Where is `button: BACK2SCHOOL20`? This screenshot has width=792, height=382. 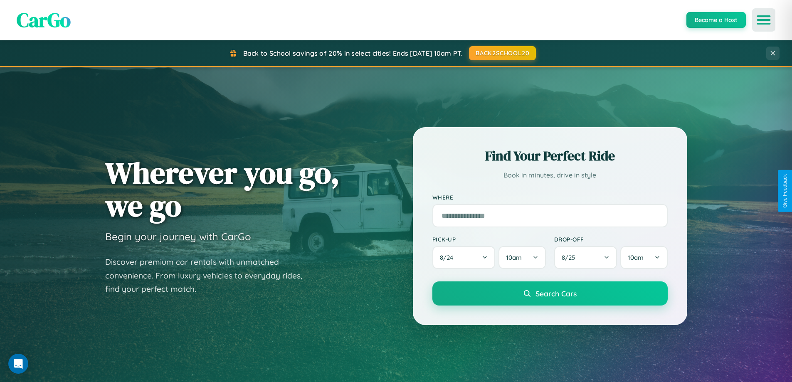 button: BACK2SCHOOL20 is located at coordinates (502, 53).